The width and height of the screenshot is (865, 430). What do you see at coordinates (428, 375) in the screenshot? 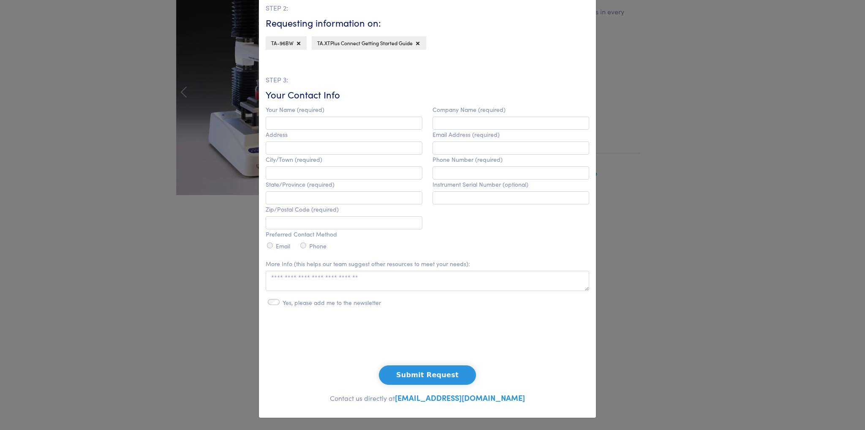
I see `button: Submit Request` at bounding box center [428, 375].